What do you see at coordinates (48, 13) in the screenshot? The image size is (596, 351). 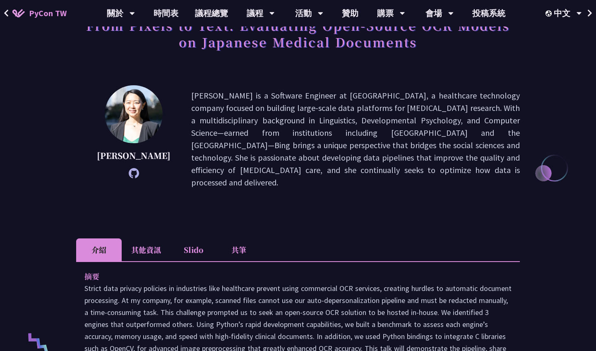 I see `span: PyCon TW` at bounding box center [48, 13].